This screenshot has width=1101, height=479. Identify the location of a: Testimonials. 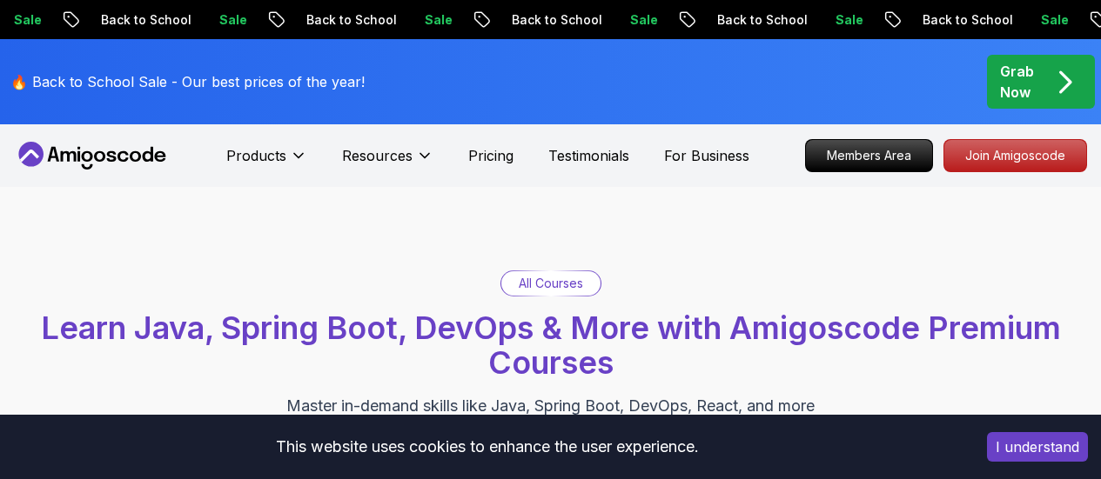
(588, 156).